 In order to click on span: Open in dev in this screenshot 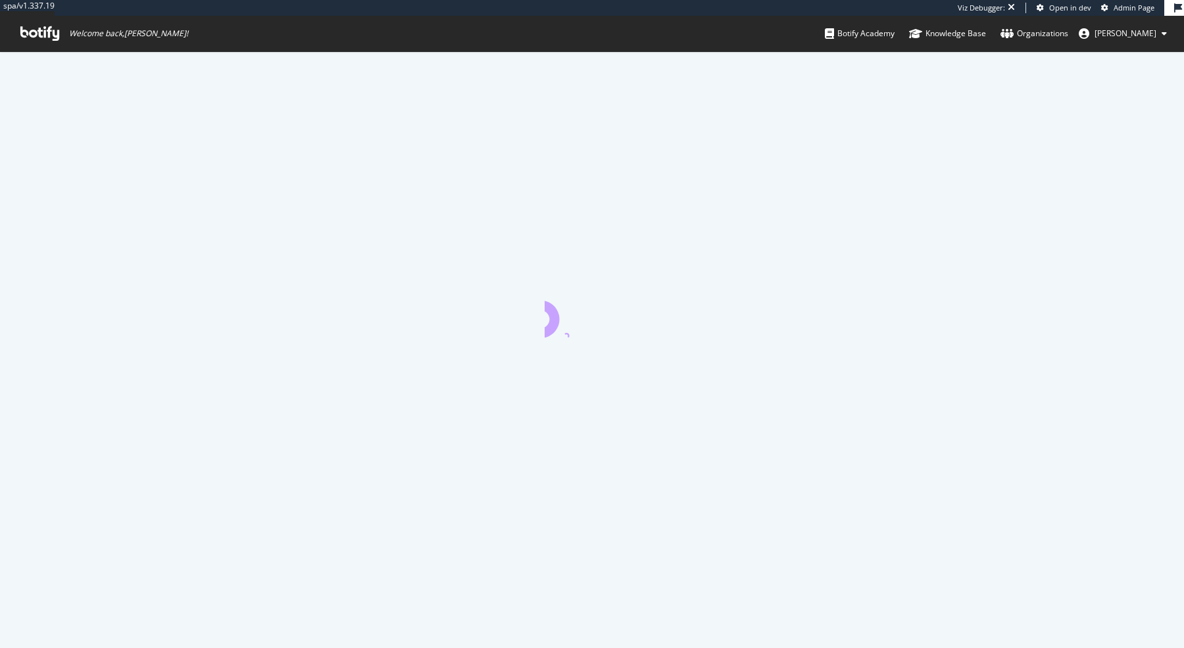, I will do `click(1071, 7)`.